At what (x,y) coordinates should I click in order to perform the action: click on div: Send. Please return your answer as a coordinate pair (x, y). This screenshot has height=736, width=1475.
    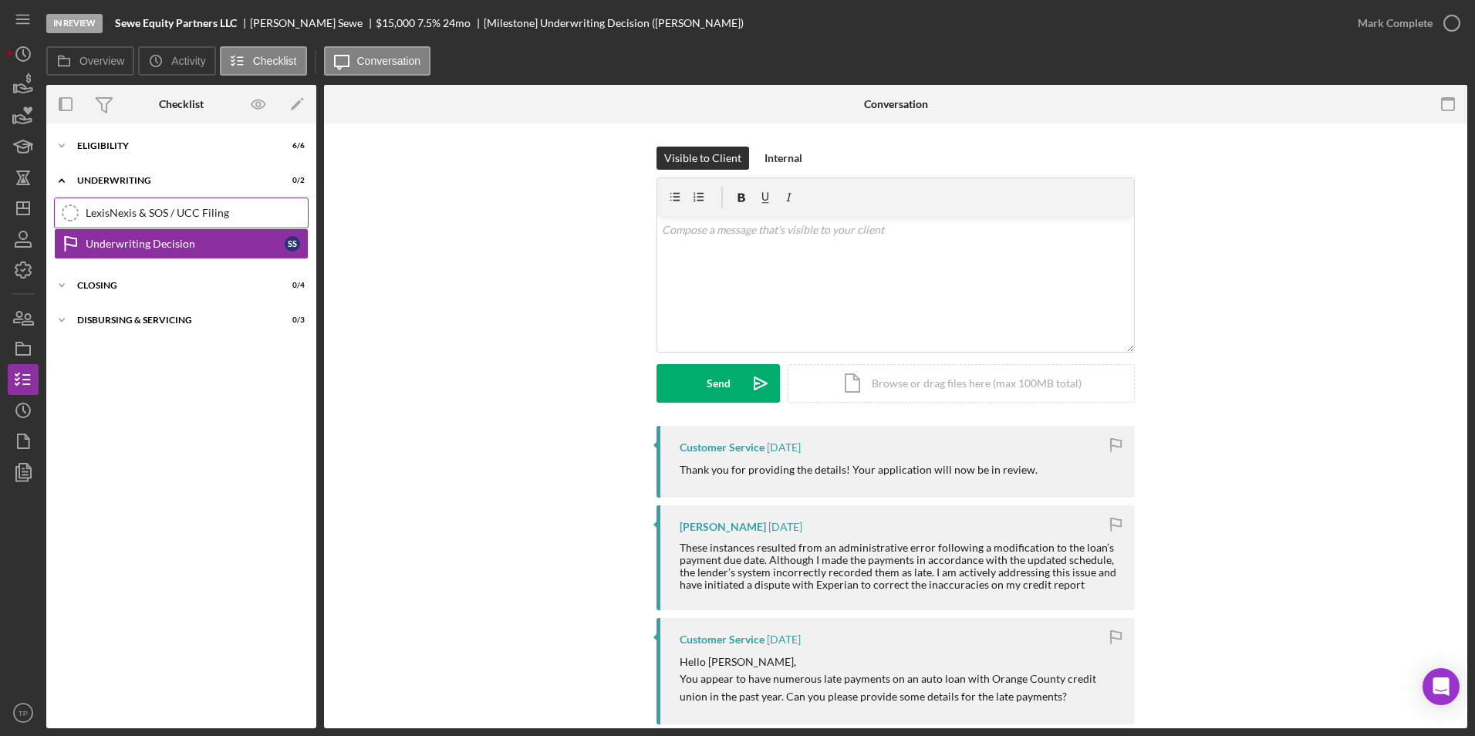
    Looking at the image, I should click on (718, 383).